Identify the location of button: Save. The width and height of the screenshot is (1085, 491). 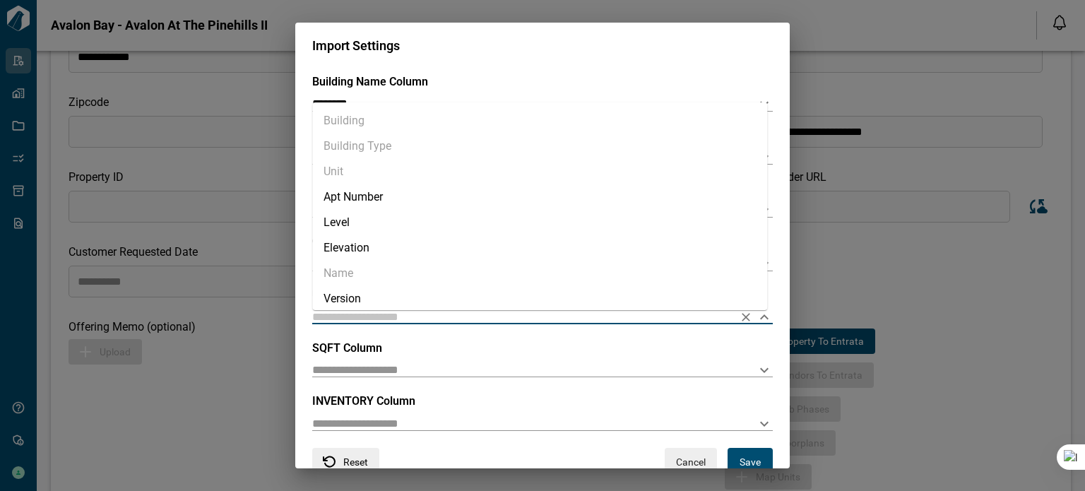
(750, 462).